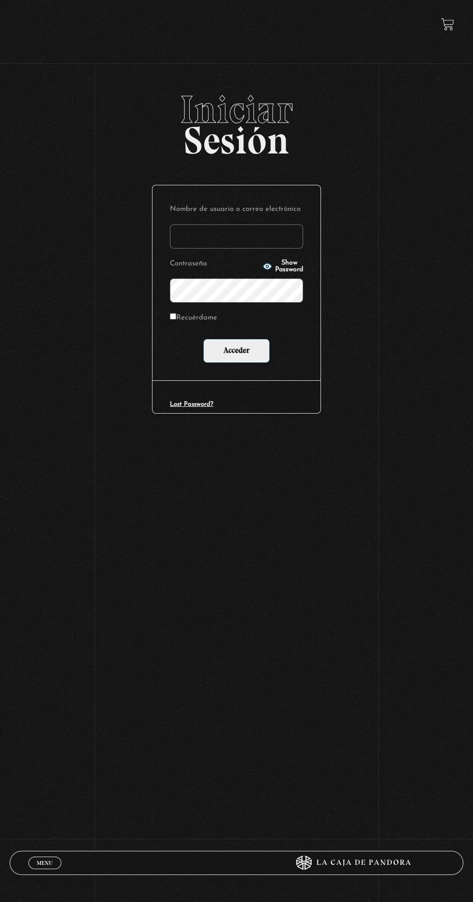 This screenshot has height=902, width=473. Describe the element at coordinates (447, 24) in the screenshot. I see `a: View your shopping cart` at that location.